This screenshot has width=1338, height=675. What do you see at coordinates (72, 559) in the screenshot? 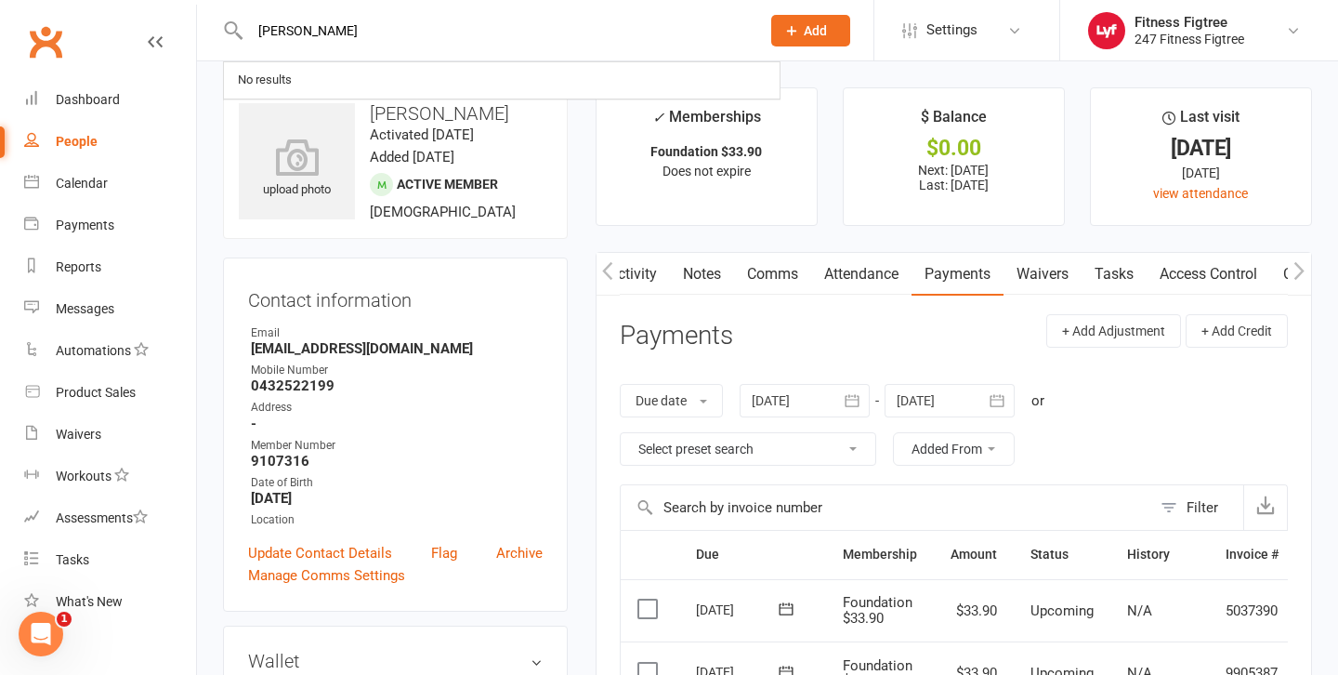
I see `div: Tasks` at bounding box center [72, 559].